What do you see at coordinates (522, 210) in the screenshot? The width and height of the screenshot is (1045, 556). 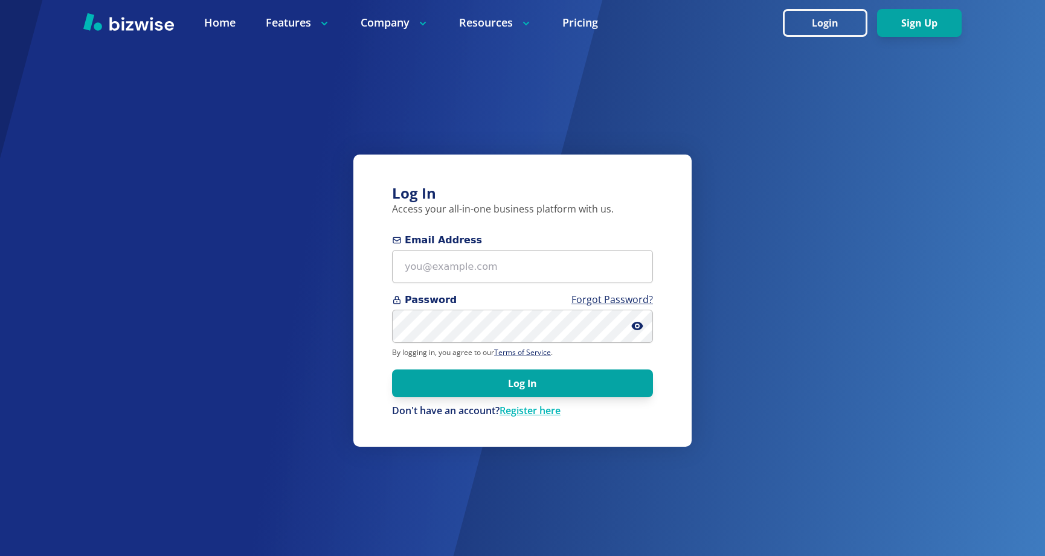 I see `p: Access your all-in-one business platform with us.` at bounding box center [522, 210].